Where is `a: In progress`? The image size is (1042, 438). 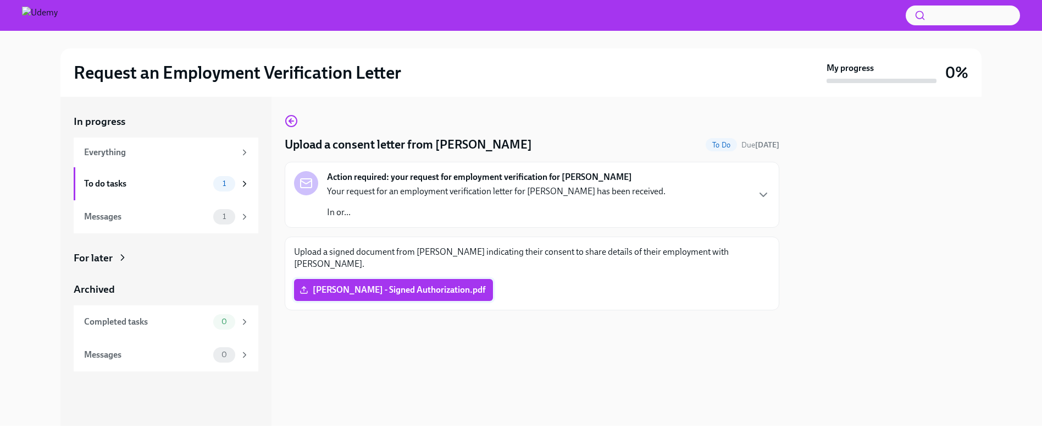
a: In progress is located at coordinates (166, 121).